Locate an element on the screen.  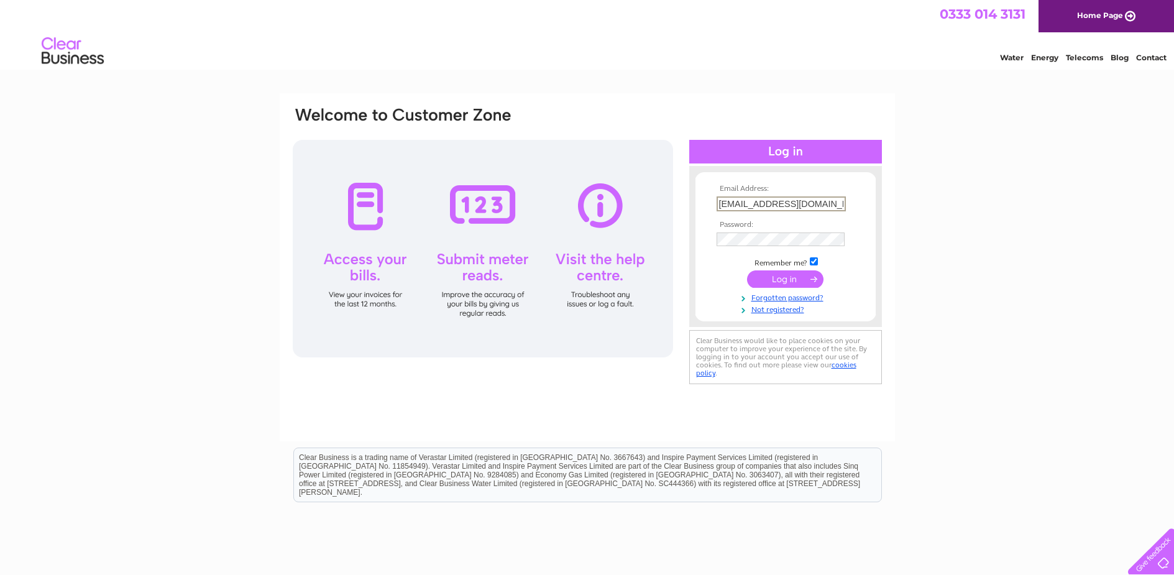
a: Forgotten password? is located at coordinates (787, 296).